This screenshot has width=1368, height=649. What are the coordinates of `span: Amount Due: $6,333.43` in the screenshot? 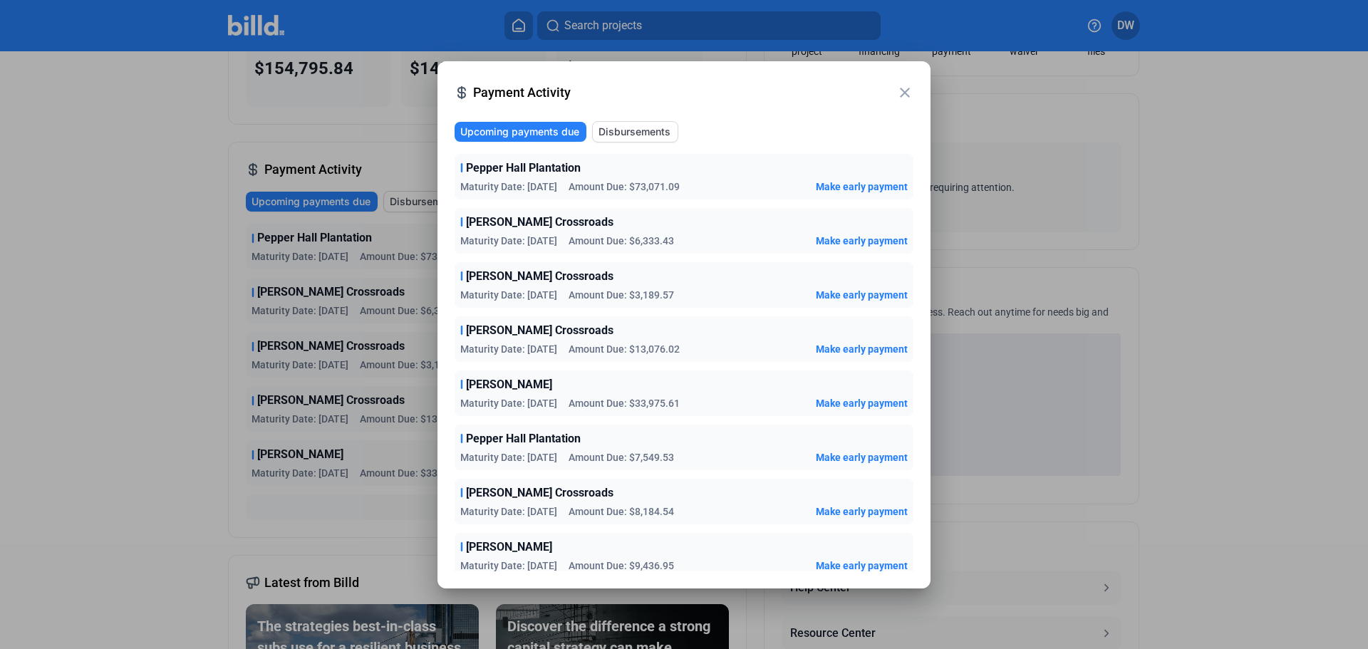 It's located at (621, 241).